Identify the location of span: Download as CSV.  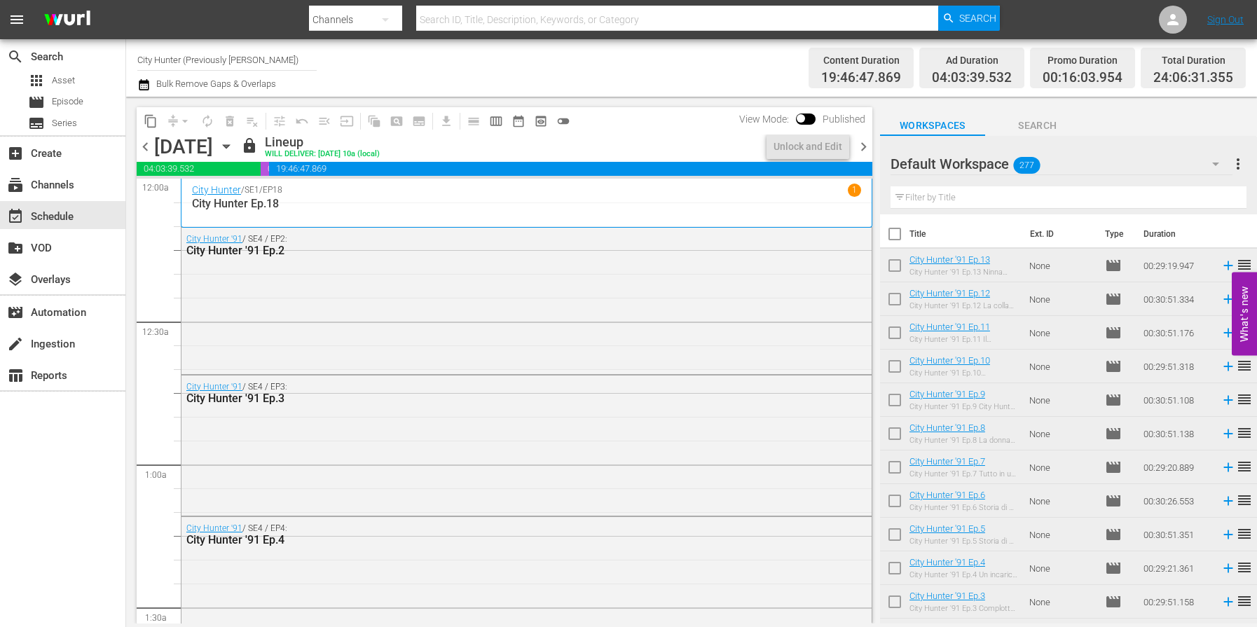
(443, 120).